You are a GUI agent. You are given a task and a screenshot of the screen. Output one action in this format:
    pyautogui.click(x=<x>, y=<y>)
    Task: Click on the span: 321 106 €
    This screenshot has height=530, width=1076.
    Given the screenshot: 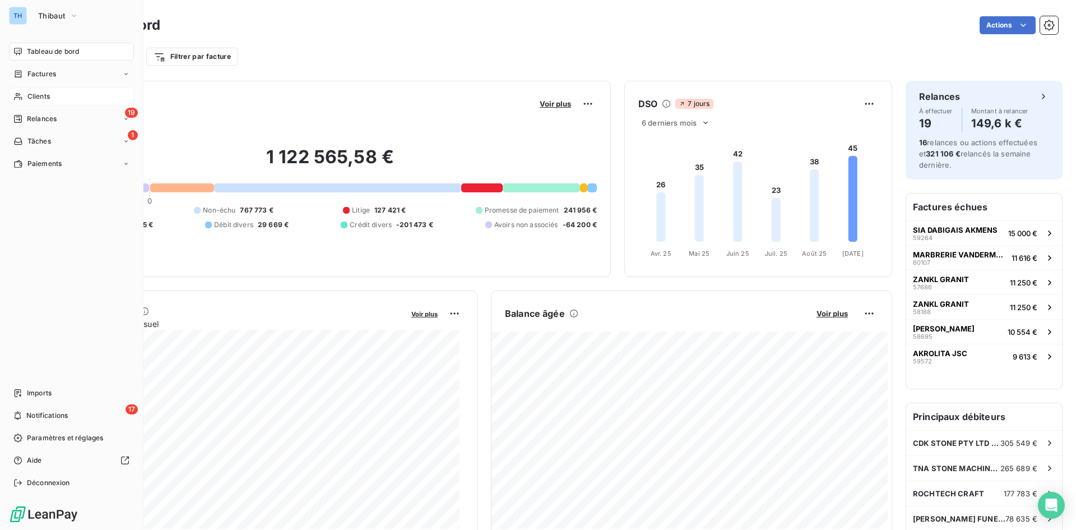 What is the action you would take?
    pyautogui.click(x=943, y=154)
    